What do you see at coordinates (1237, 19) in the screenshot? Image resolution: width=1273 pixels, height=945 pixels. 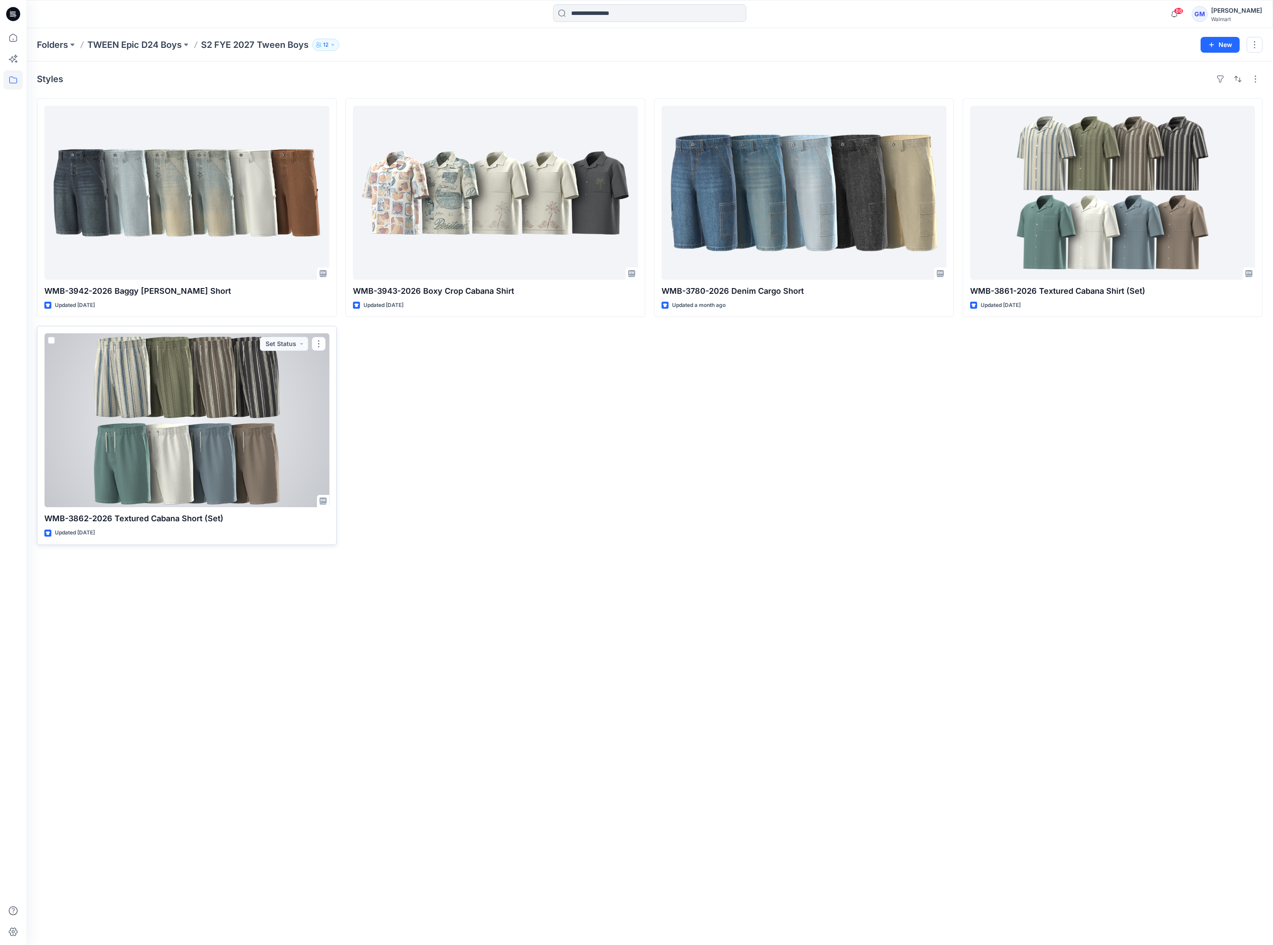 I see `div: Walmart` at bounding box center [1237, 19].